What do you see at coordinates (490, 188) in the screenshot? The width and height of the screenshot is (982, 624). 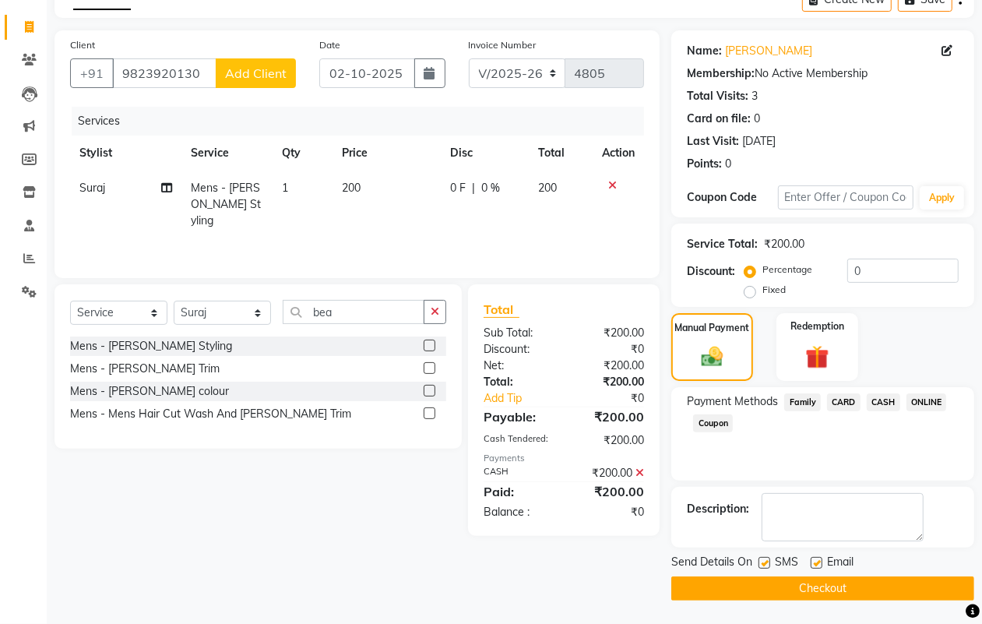 I see `span: 0 %` at bounding box center [490, 188].